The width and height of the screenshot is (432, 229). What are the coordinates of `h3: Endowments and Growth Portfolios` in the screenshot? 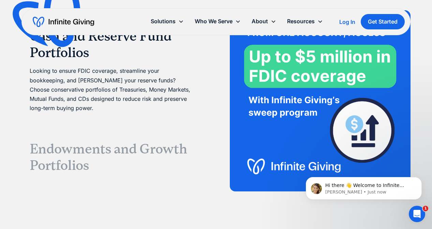 It's located at (112, 157).